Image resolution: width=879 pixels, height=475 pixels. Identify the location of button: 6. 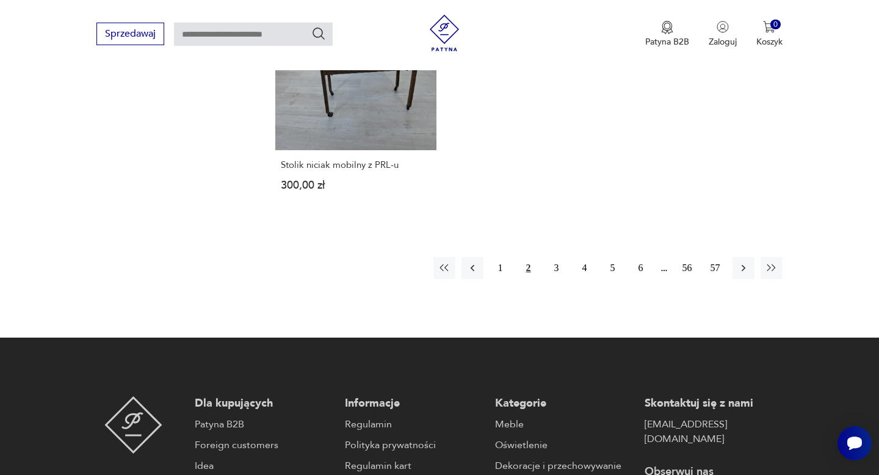
(641, 268).